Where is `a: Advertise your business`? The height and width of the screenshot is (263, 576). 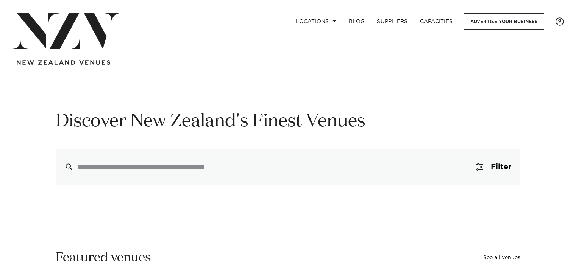
a: Advertise your business is located at coordinates (504, 21).